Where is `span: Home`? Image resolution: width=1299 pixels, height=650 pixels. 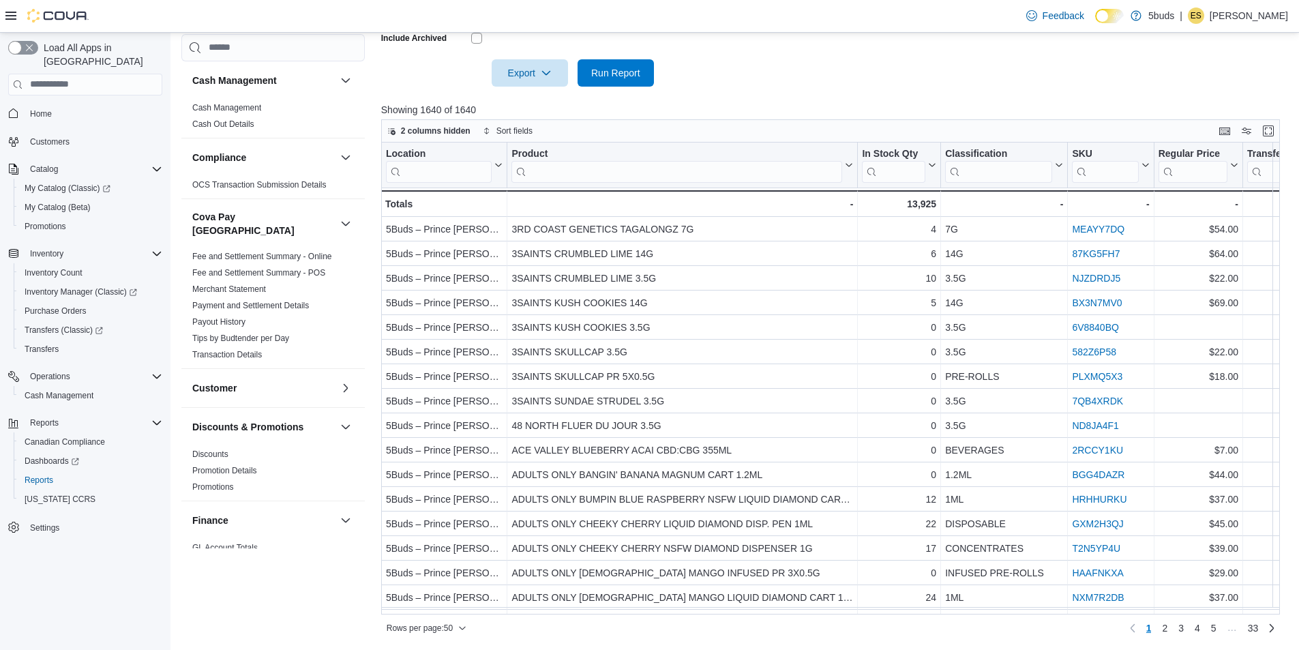 span: Home is located at coordinates (93, 113).